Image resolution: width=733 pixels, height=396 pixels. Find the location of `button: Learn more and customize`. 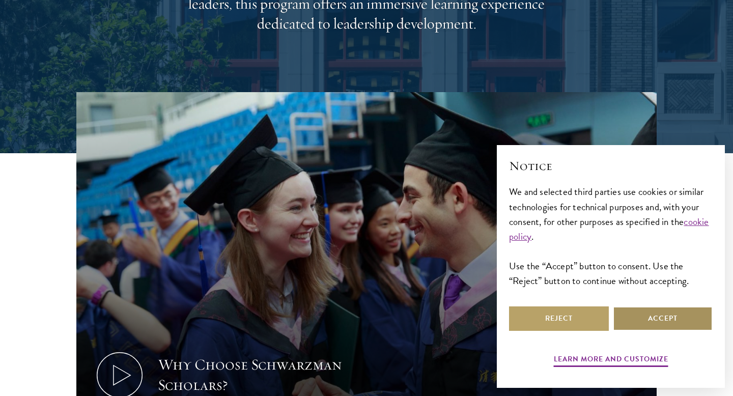

button: Learn more and customize is located at coordinates (611, 360).